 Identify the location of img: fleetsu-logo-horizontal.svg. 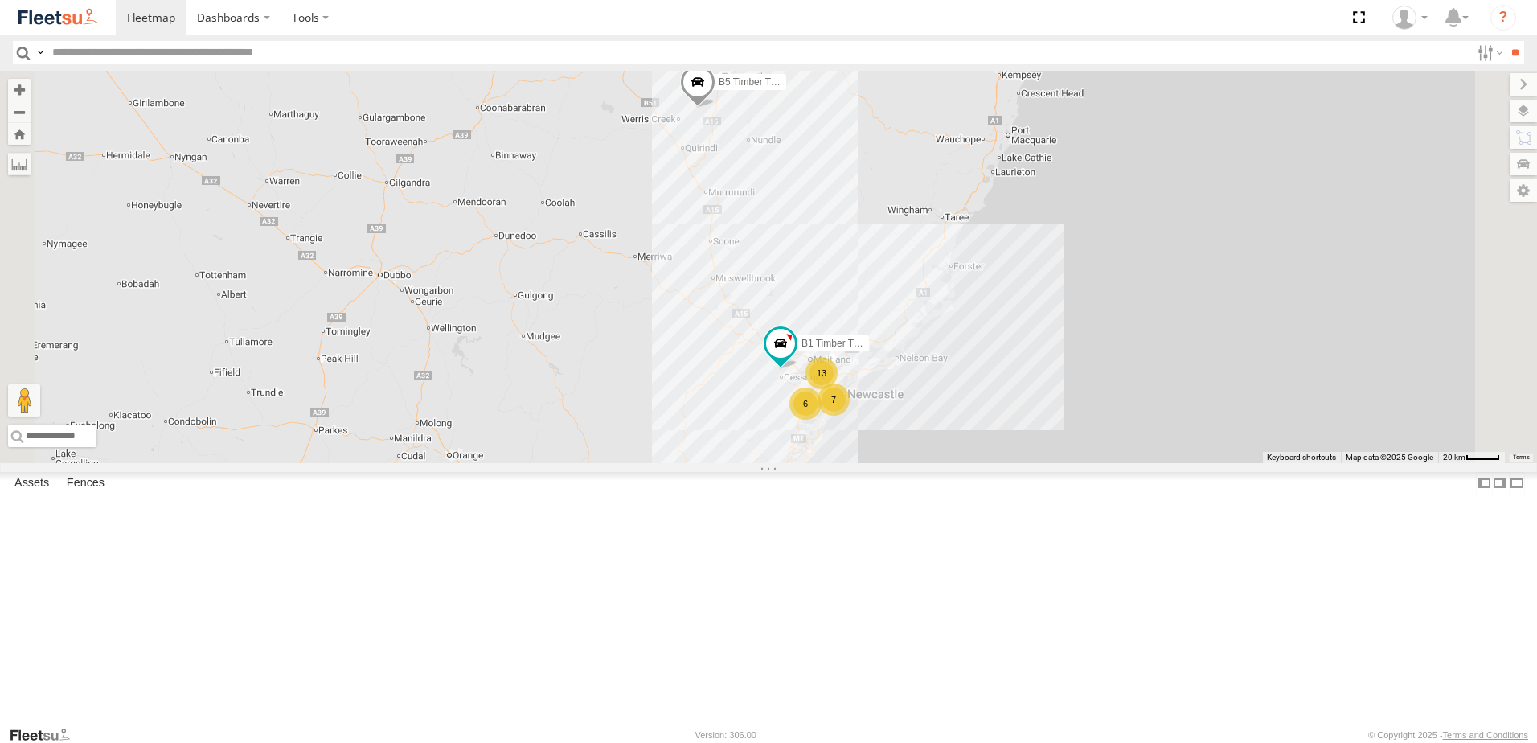
(58, 17).